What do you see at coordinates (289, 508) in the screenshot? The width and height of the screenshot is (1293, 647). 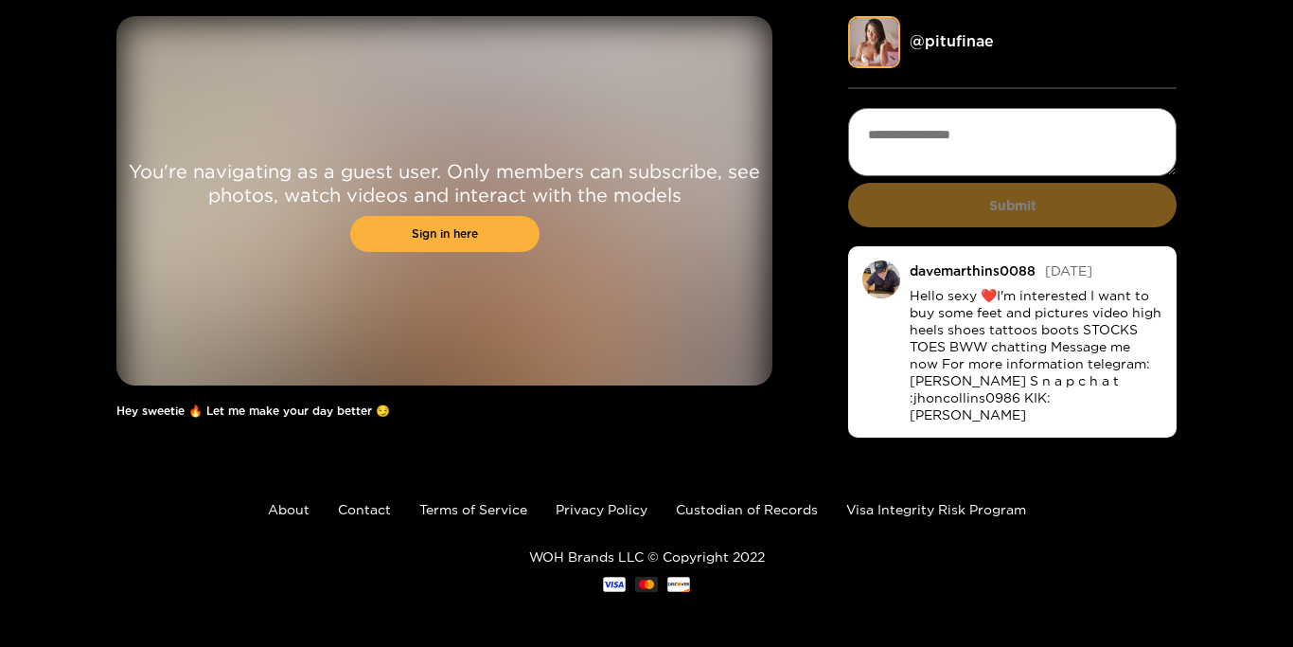 I see `a: About` at bounding box center [289, 508].